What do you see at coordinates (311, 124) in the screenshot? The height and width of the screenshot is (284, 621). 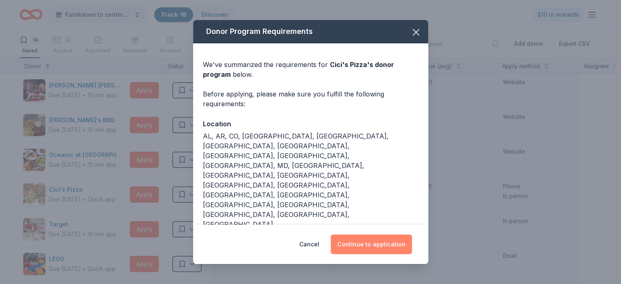 I see `div: Location` at bounding box center [311, 124].